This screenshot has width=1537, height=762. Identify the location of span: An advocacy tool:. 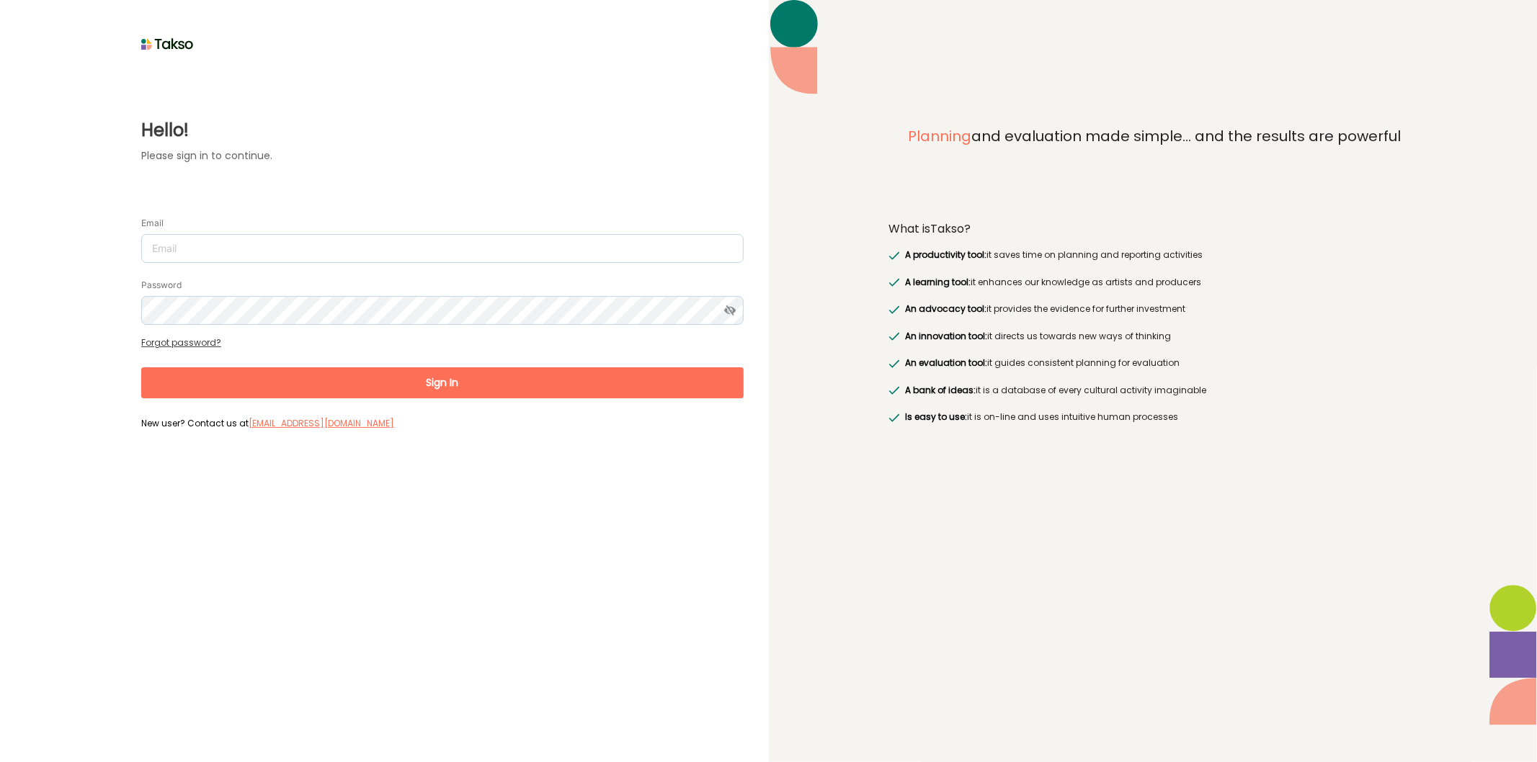
(945, 308).